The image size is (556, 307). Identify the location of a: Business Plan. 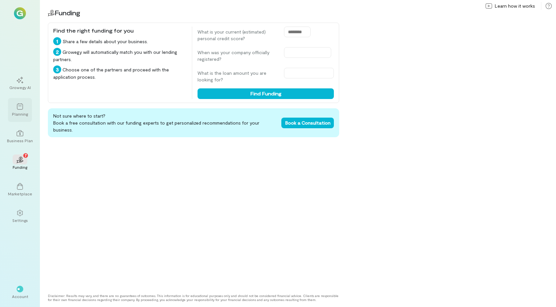
(20, 137).